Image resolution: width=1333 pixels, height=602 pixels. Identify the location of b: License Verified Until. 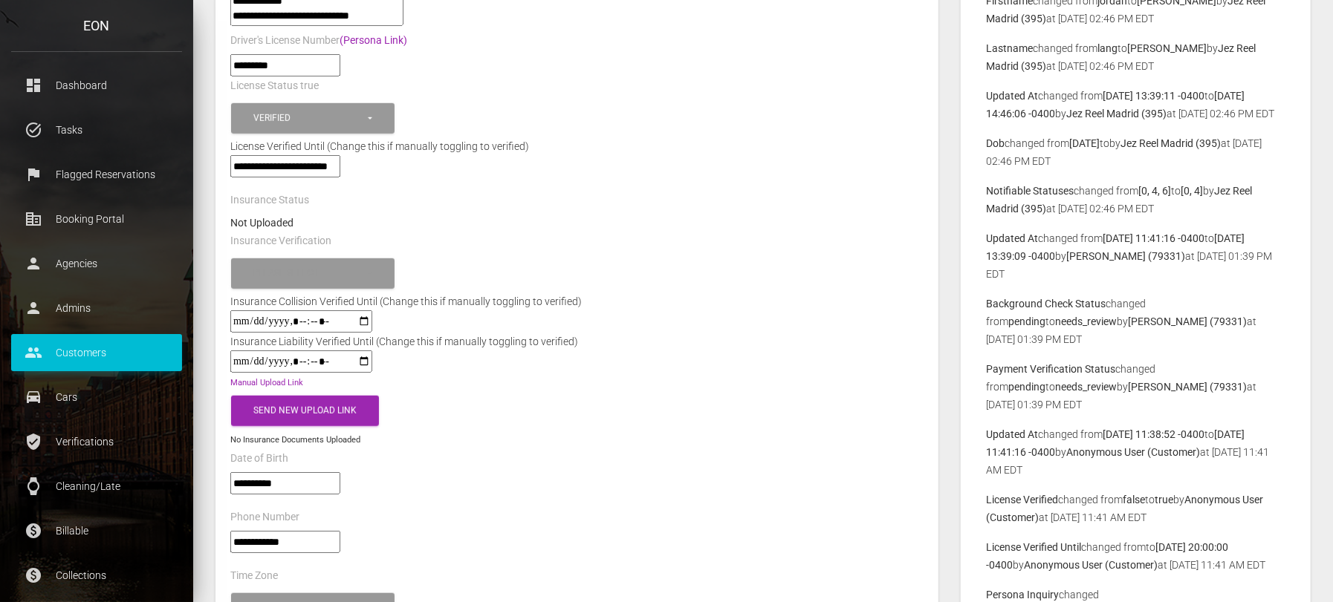
(1034, 547).